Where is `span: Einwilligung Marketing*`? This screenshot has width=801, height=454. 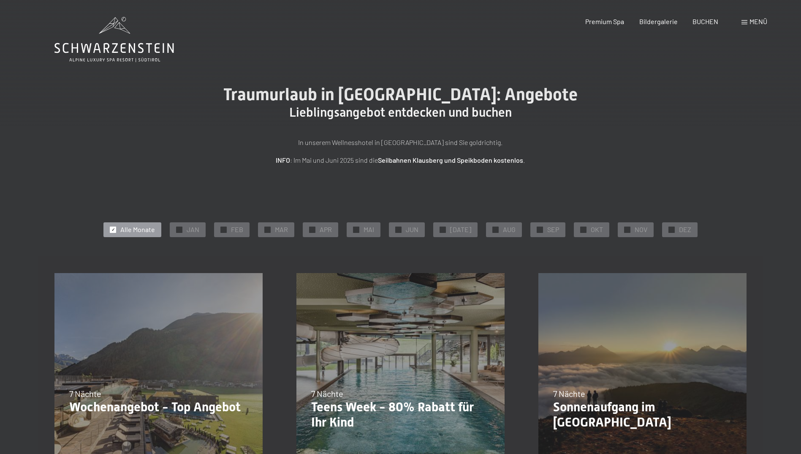 span: Einwilligung Marketing* is located at coordinates (354, 251).